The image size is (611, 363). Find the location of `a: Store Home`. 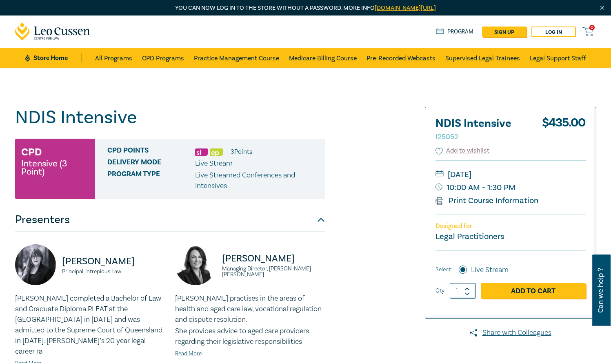

a: Store Home is located at coordinates (53, 58).